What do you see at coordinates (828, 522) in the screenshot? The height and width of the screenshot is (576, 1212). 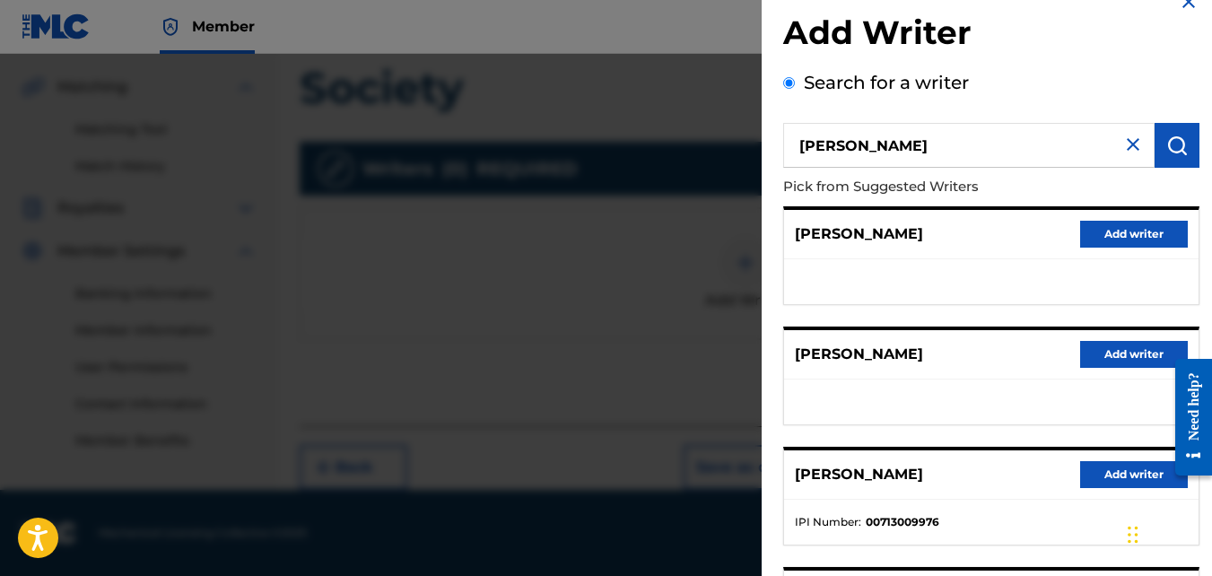 I see `span: IPI Number :` at bounding box center [828, 522].